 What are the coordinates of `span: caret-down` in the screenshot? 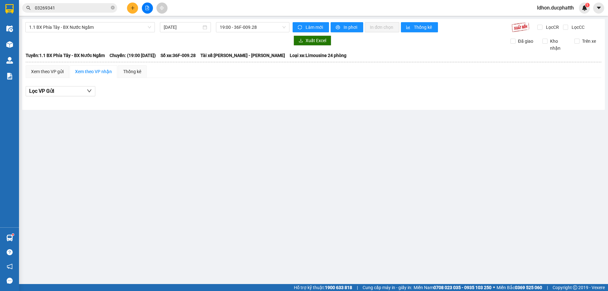 It's located at (598, 8).